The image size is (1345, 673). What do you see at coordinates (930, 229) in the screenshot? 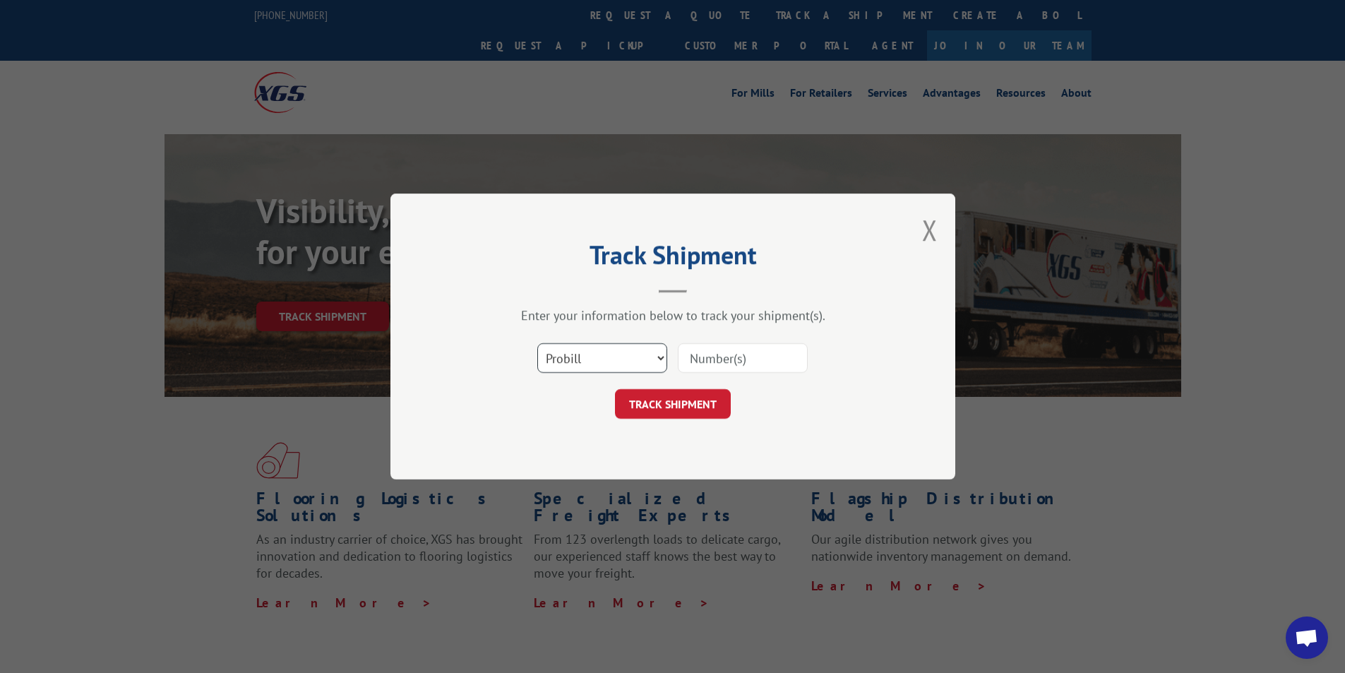
I see `button: Close modal` at bounding box center [930, 229].